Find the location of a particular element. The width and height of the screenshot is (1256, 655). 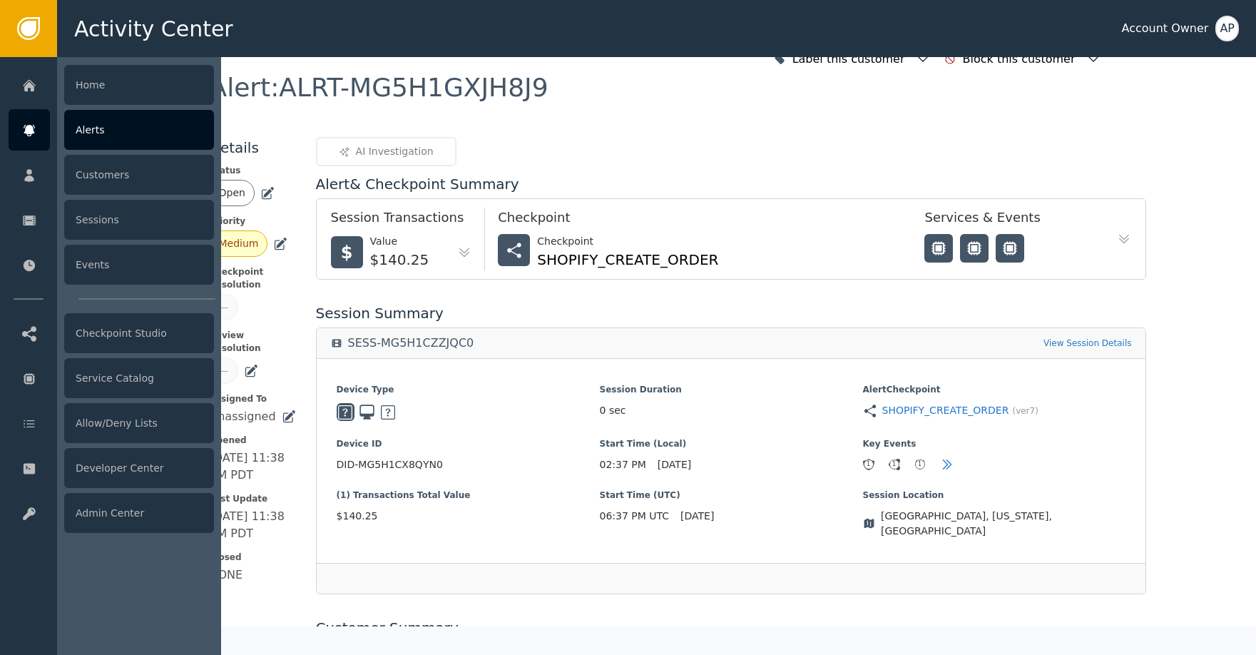

div: Alerts is located at coordinates (139, 130).